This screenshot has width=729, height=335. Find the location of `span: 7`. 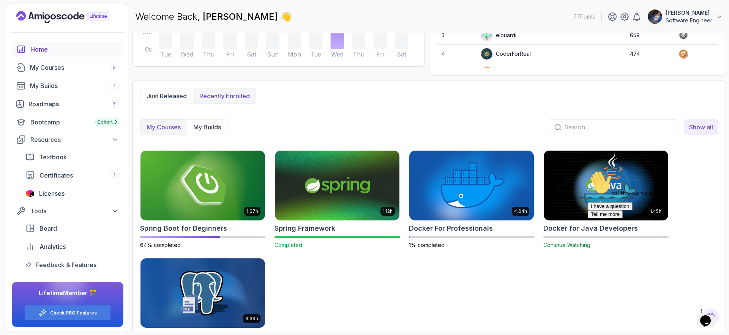

span: 7 is located at coordinates (114, 104).